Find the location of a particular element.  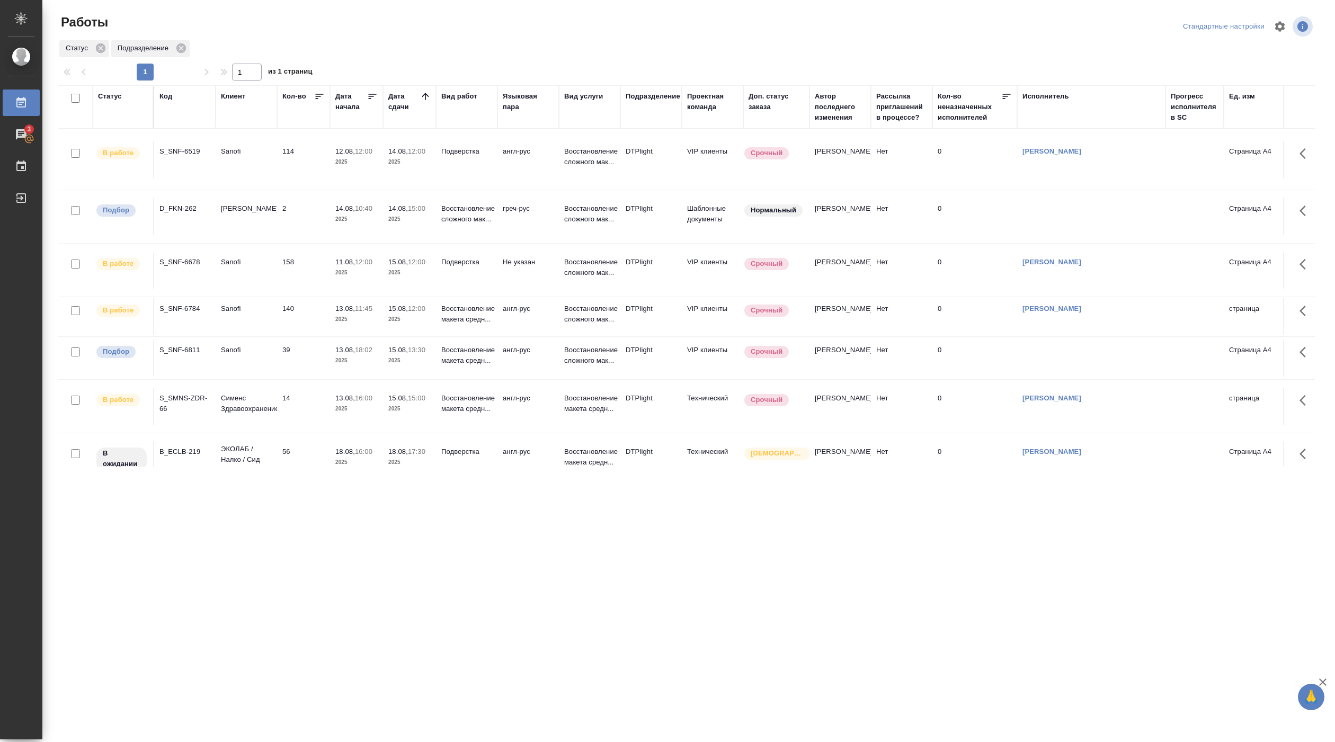

p: 13:30 is located at coordinates (416, 350).